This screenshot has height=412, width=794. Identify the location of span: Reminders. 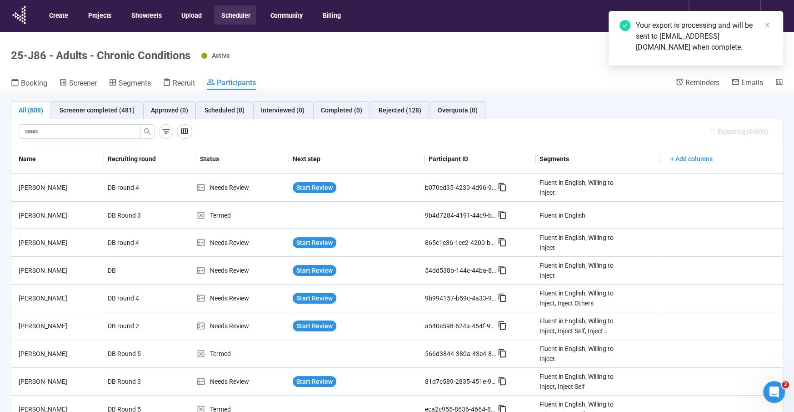
(703, 82).